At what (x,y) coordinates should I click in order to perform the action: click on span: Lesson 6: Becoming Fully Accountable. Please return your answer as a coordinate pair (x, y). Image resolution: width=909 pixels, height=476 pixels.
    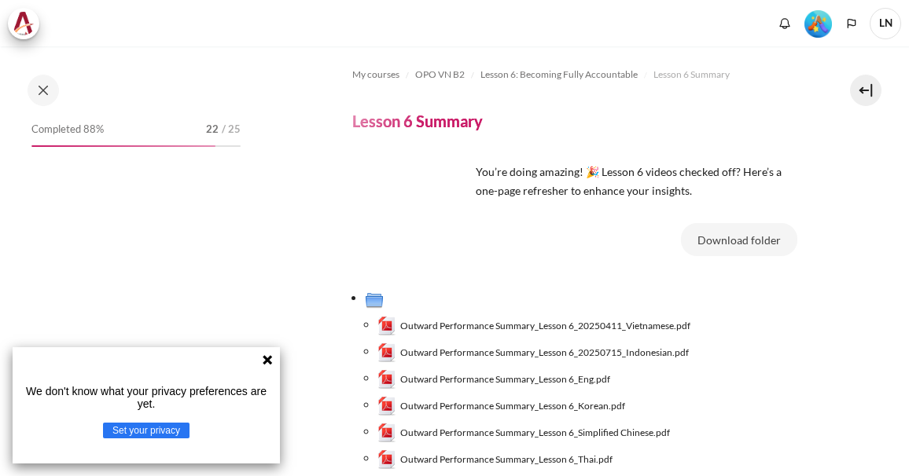
    Looking at the image, I should click on (559, 75).